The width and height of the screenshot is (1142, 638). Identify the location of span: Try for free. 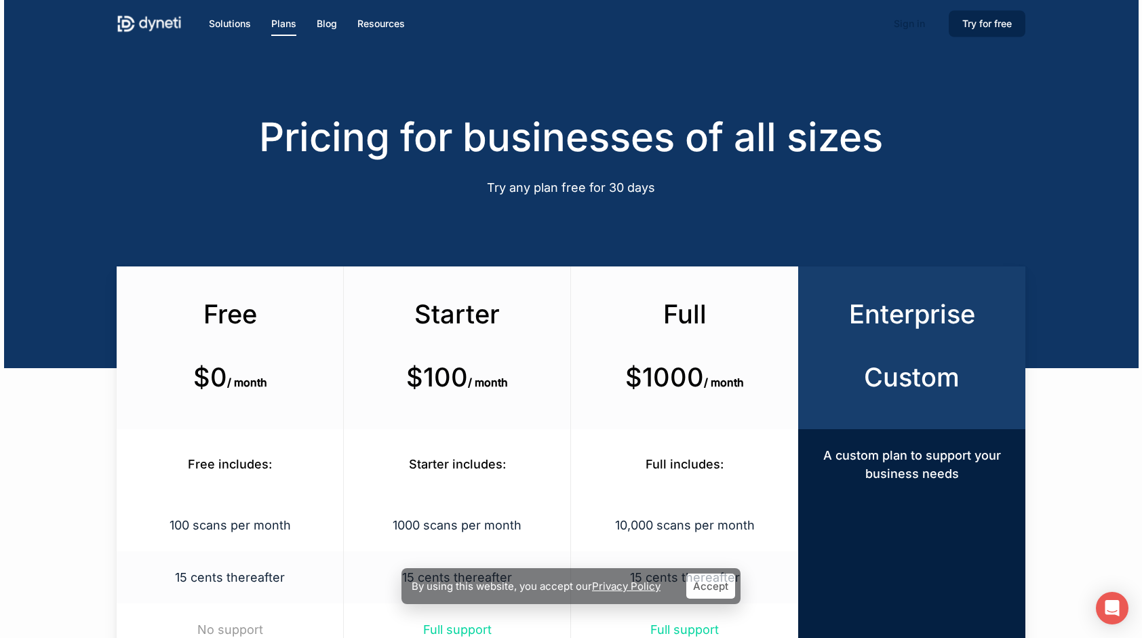
(987, 23).